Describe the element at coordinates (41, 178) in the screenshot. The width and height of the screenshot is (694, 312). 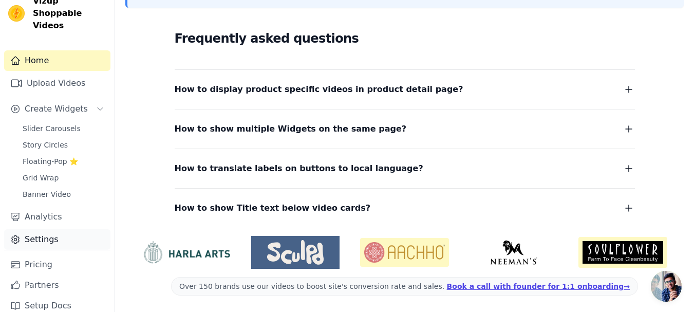
I see `span: Grid Wrap` at that location.